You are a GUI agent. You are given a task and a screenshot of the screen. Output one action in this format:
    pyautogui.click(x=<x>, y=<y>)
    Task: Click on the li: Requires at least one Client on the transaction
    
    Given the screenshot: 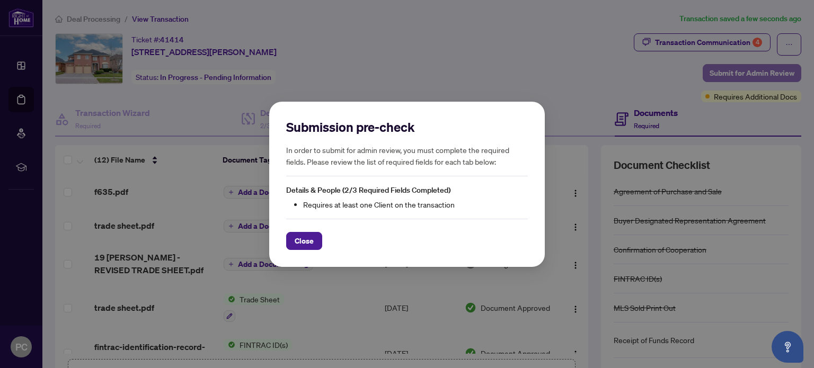 What is the action you would take?
    pyautogui.click(x=416, y=204)
    